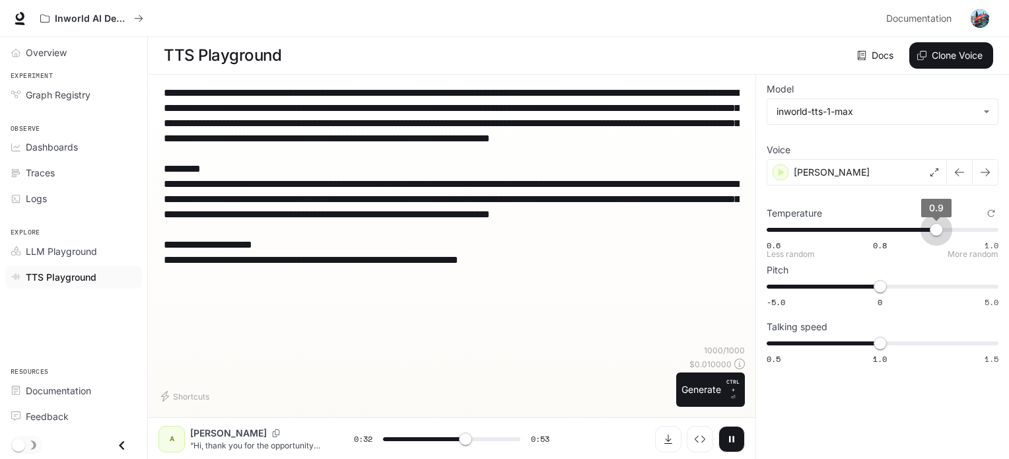  I want to click on button: Clone Voice, so click(951, 55).